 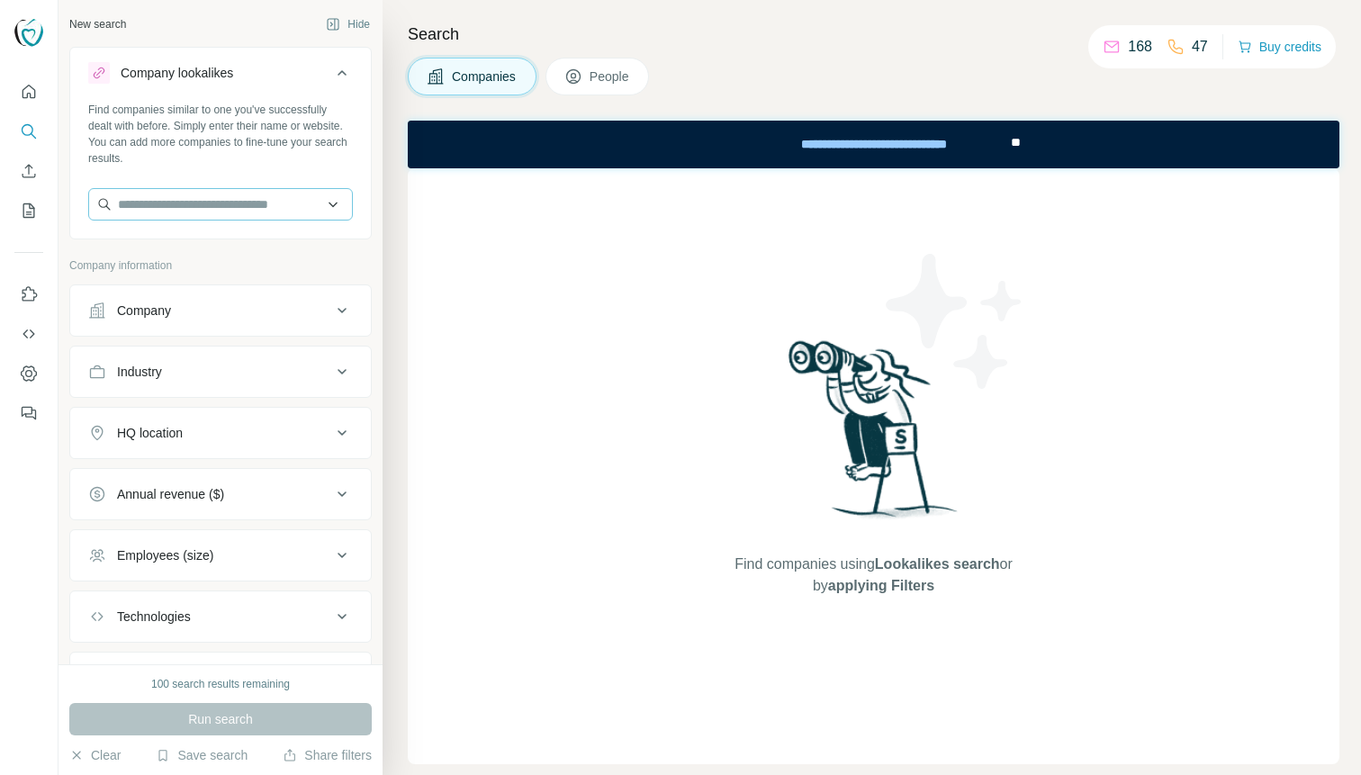 I want to click on button: Hide, so click(x=347, y=24).